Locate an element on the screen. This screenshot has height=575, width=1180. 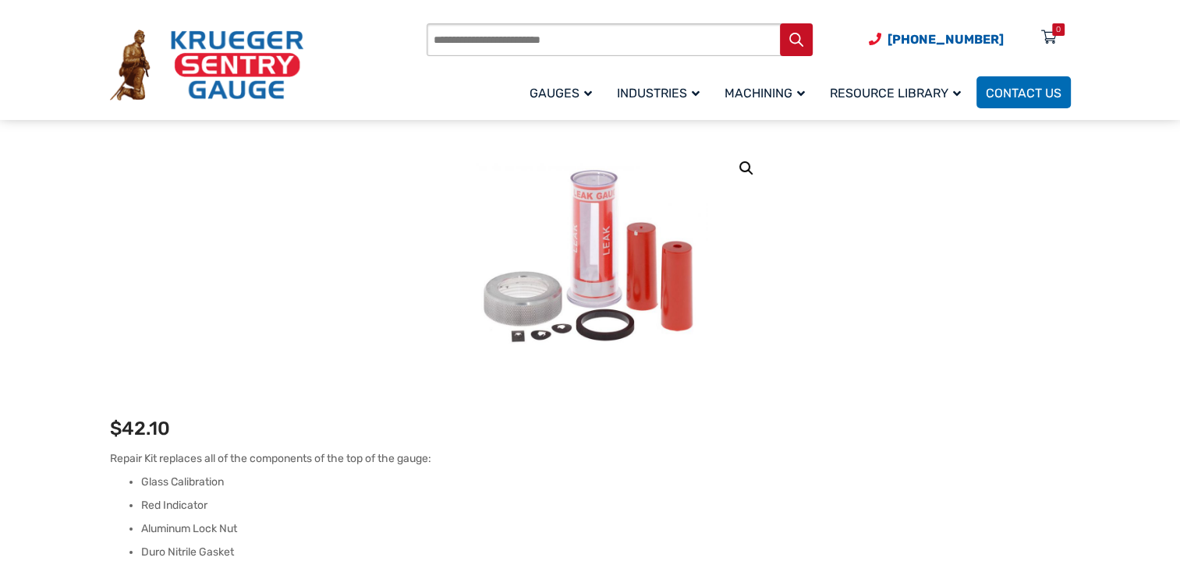
li: Red Indicator is located at coordinates (606, 506).